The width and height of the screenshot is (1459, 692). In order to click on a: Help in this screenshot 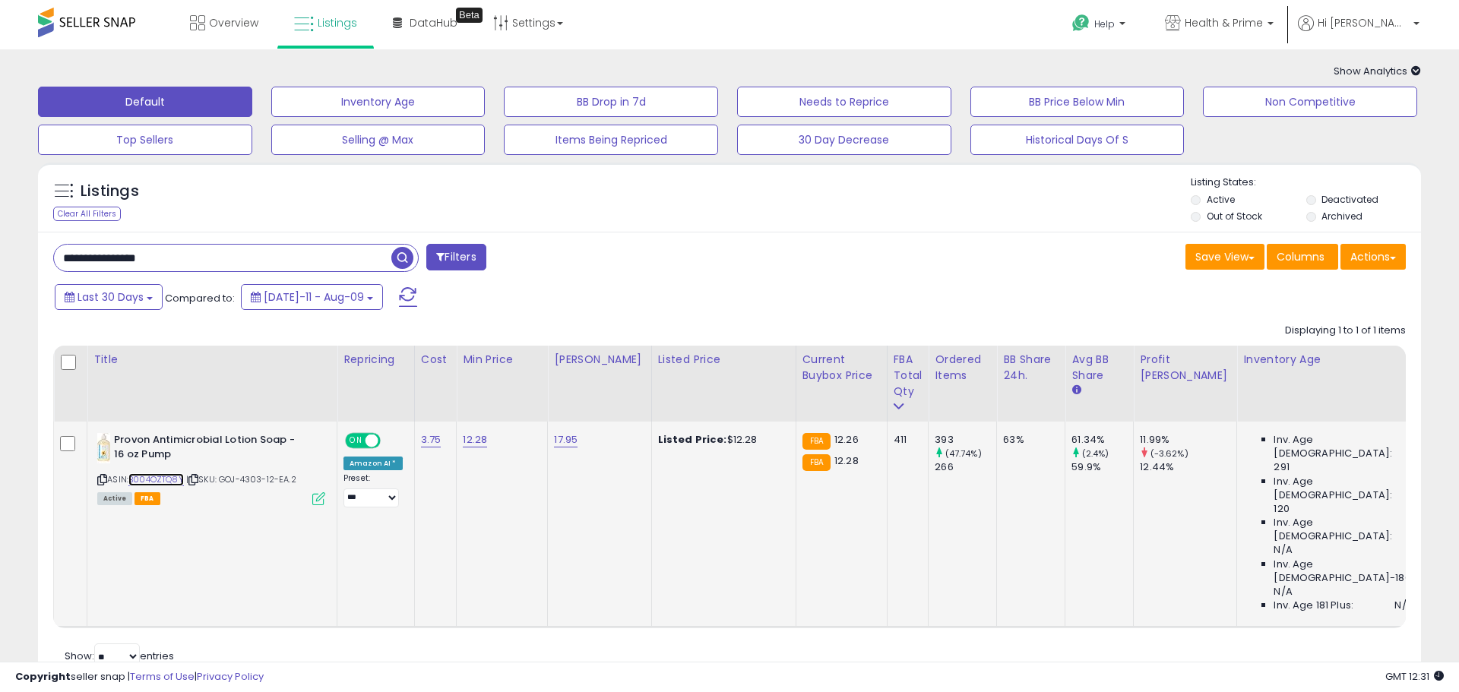, I will do `click(1100, 26)`.